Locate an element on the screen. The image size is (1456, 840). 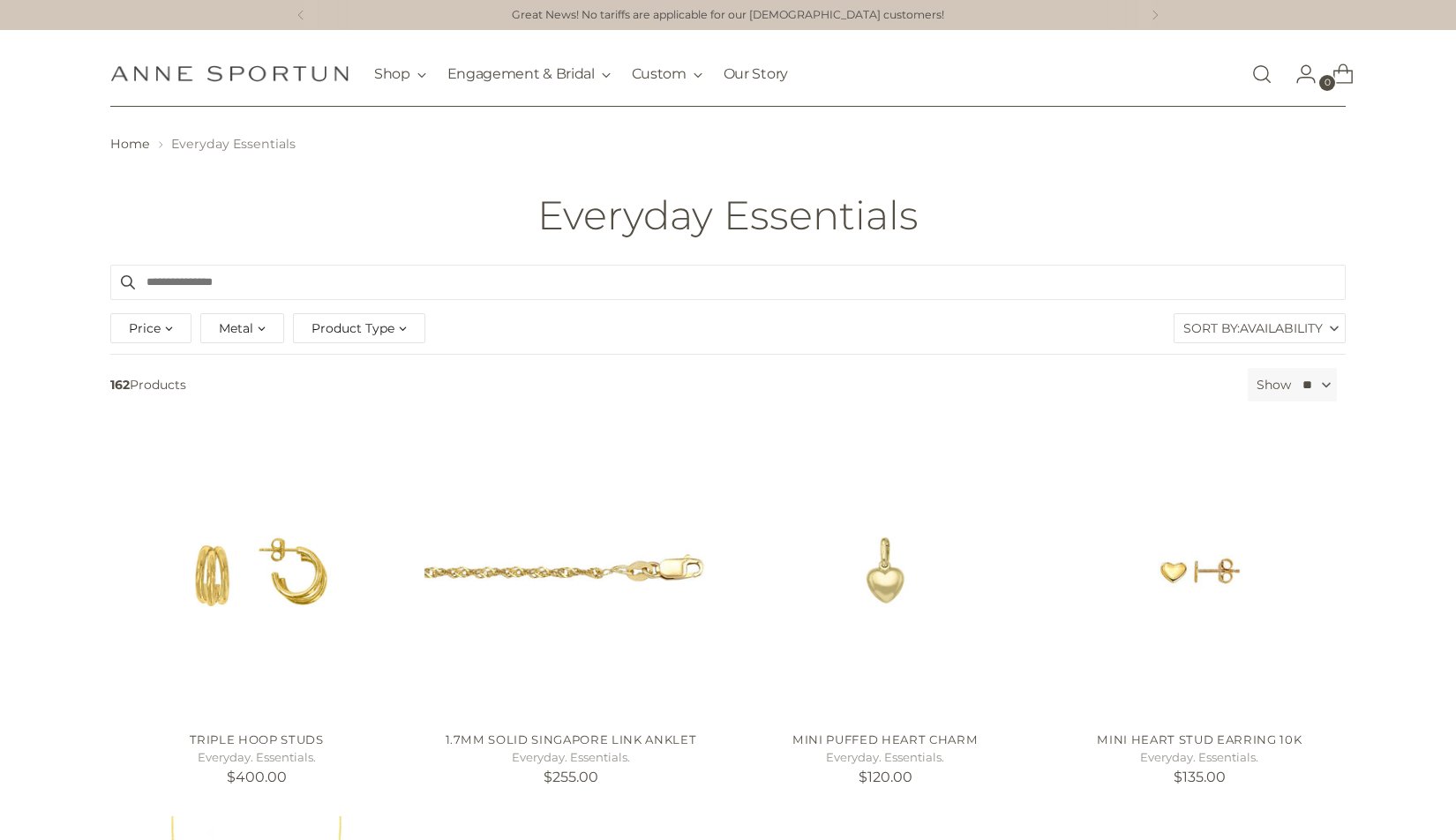
a: Anne Sportun Fine Jewellery is located at coordinates (230, 73).